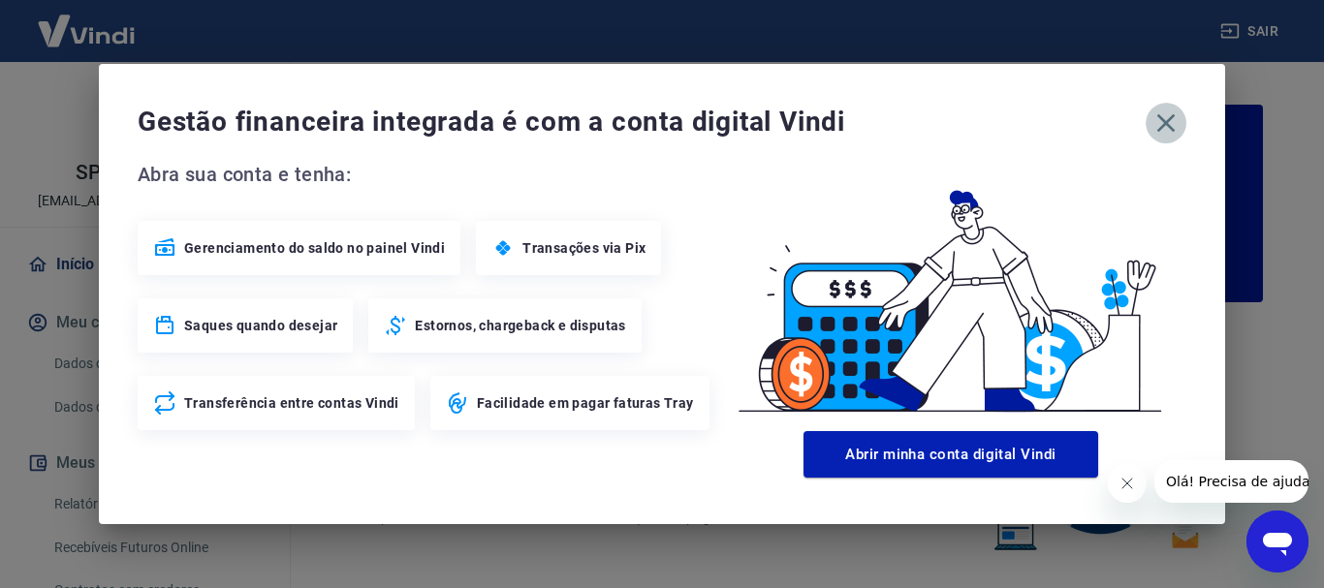  Describe the element at coordinates (261, 326) in the screenshot. I see `span: Saques quando desejar` at that location.